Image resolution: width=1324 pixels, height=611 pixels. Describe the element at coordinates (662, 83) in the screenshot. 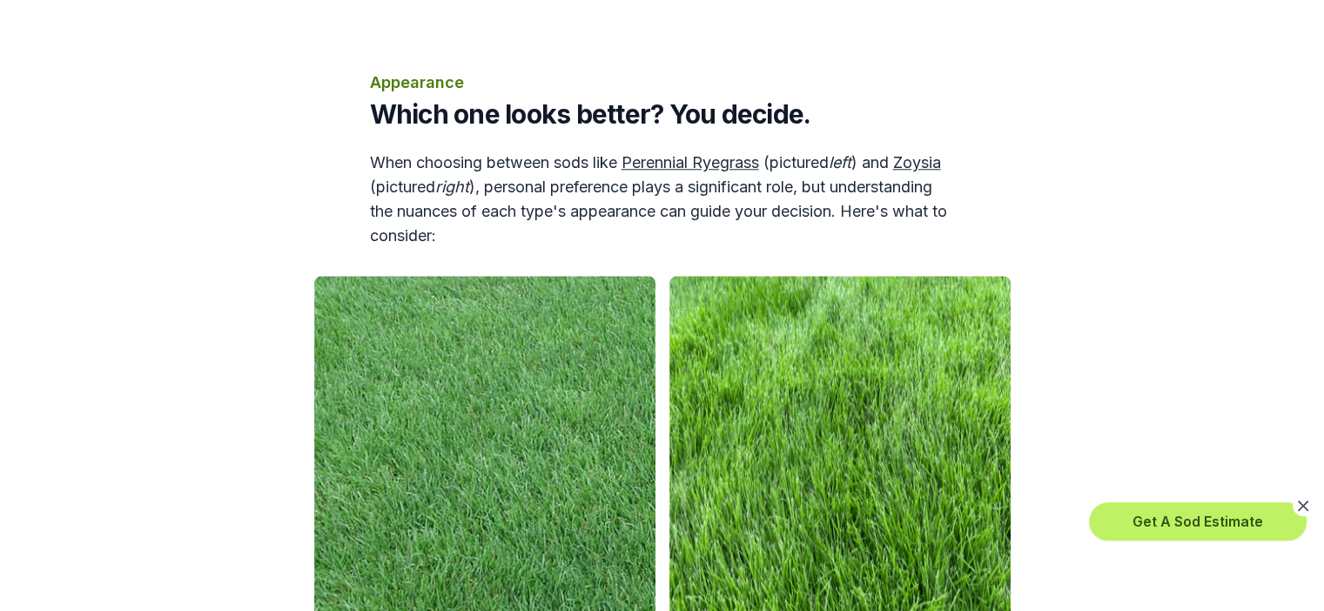

I see `p: Appearance` at that location.